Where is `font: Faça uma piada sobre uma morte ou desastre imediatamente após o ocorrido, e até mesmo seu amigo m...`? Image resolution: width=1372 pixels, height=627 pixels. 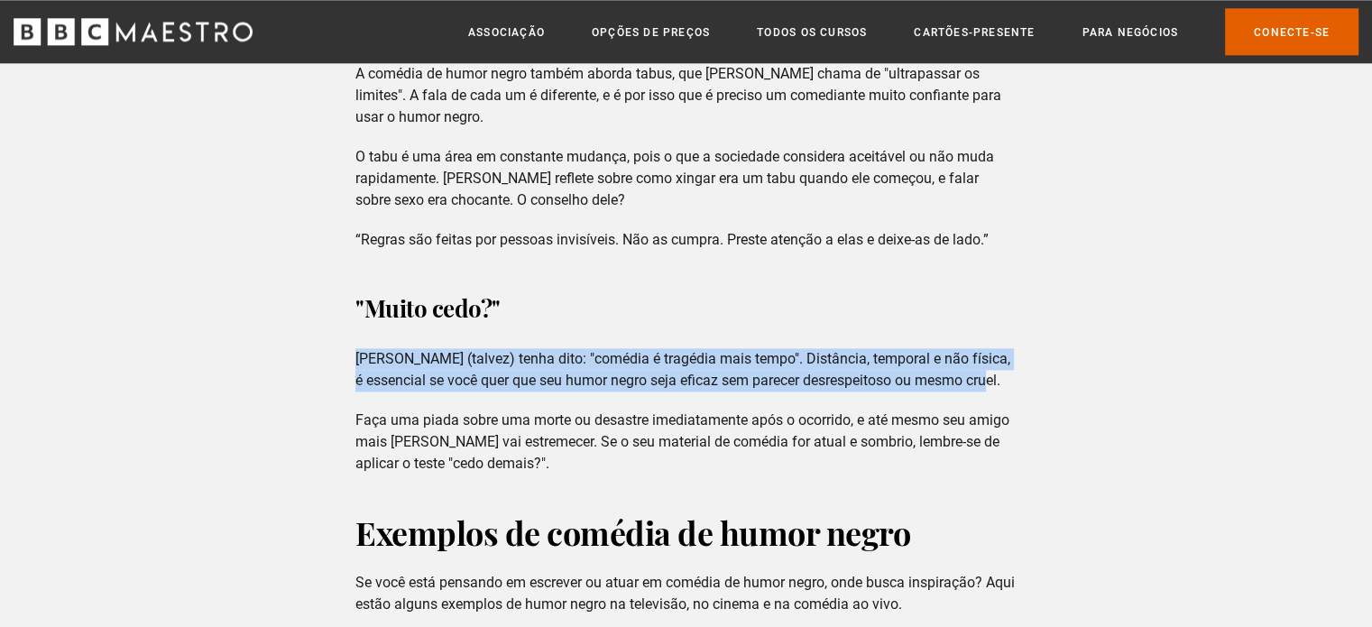 font: Faça uma piada sobre uma morte ou desastre imediatamente após o ocorrido, e até mesmo seu amigo m... is located at coordinates (682, 441).